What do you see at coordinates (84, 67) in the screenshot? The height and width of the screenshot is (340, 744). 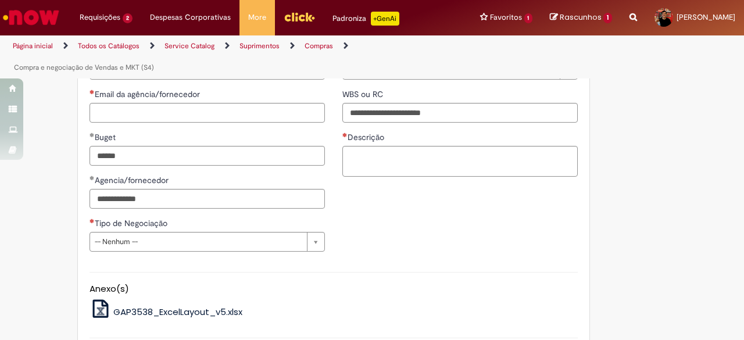 I see `a: Compra e negociação de Vendas e MKT (S4)` at bounding box center [84, 67].